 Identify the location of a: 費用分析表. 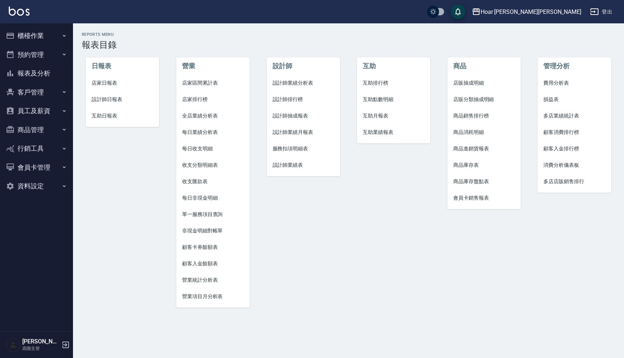
(574, 83).